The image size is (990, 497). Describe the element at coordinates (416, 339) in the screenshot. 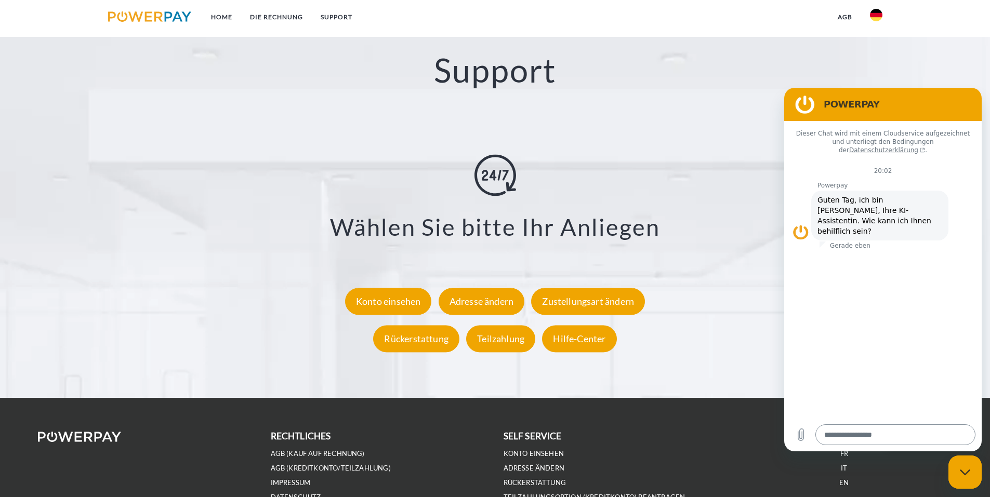

I see `div: Rückerstattung` at that location.